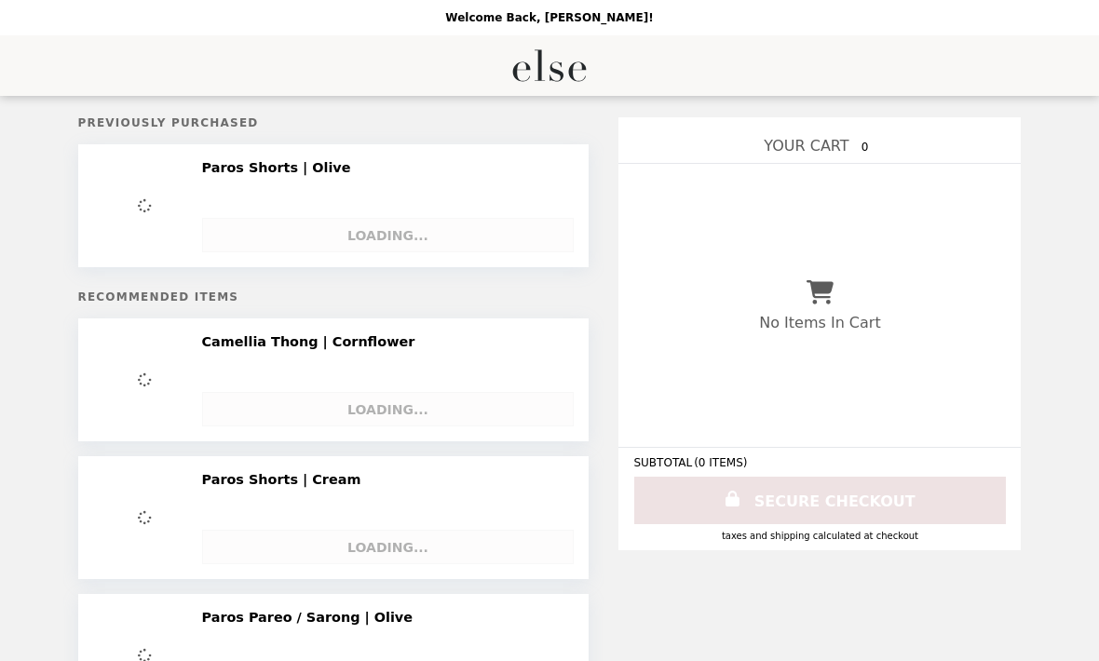  I want to click on h5: Recommended Items, so click(333, 297).